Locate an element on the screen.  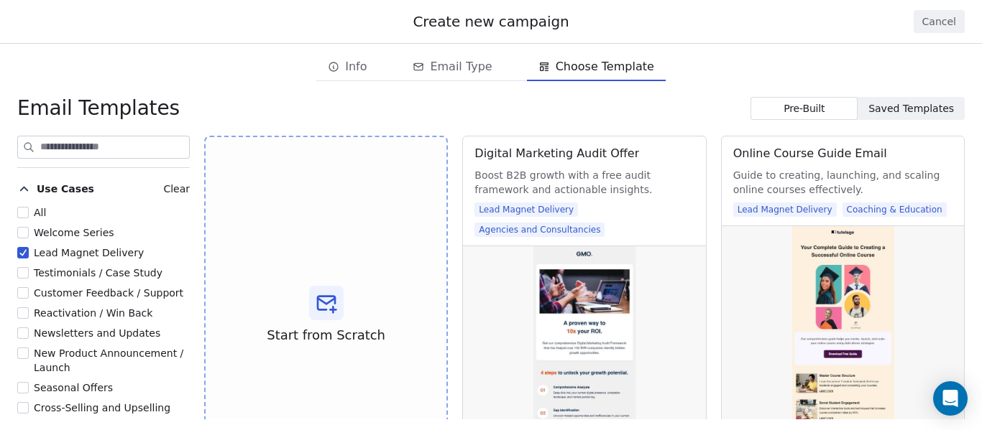
span: All is located at coordinates (40, 213).